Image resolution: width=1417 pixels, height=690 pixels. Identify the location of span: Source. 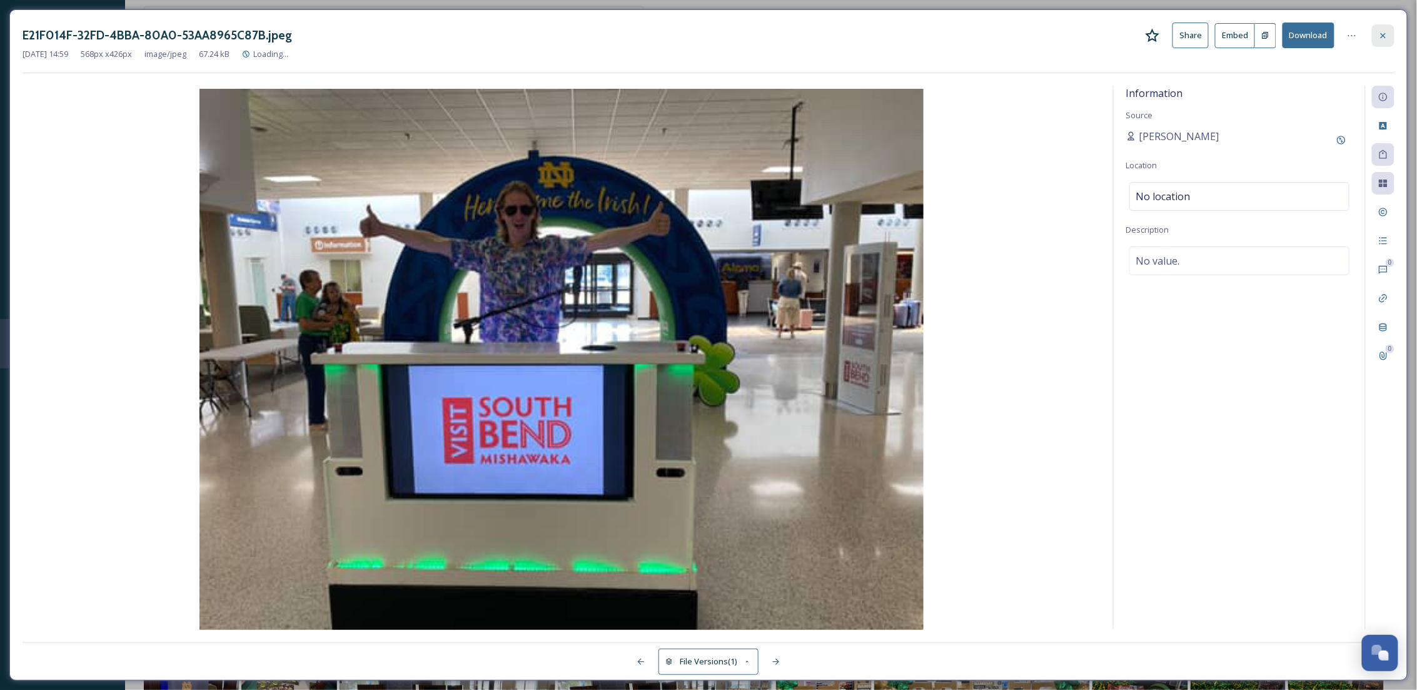
(1140, 115).